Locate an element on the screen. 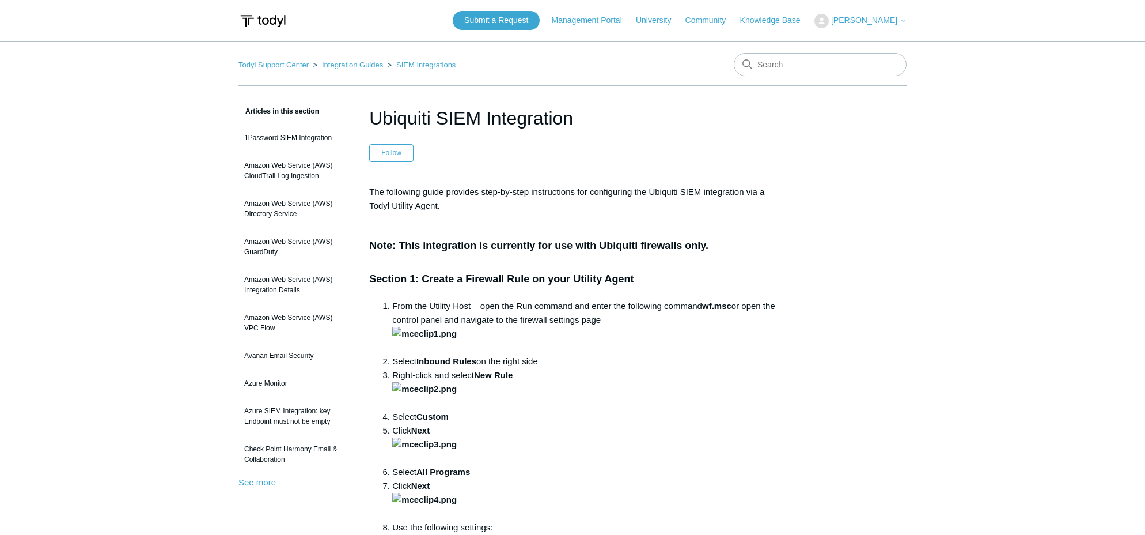 The height and width of the screenshot is (535, 1145). li: Integration Guides is located at coordinates (348, 65).